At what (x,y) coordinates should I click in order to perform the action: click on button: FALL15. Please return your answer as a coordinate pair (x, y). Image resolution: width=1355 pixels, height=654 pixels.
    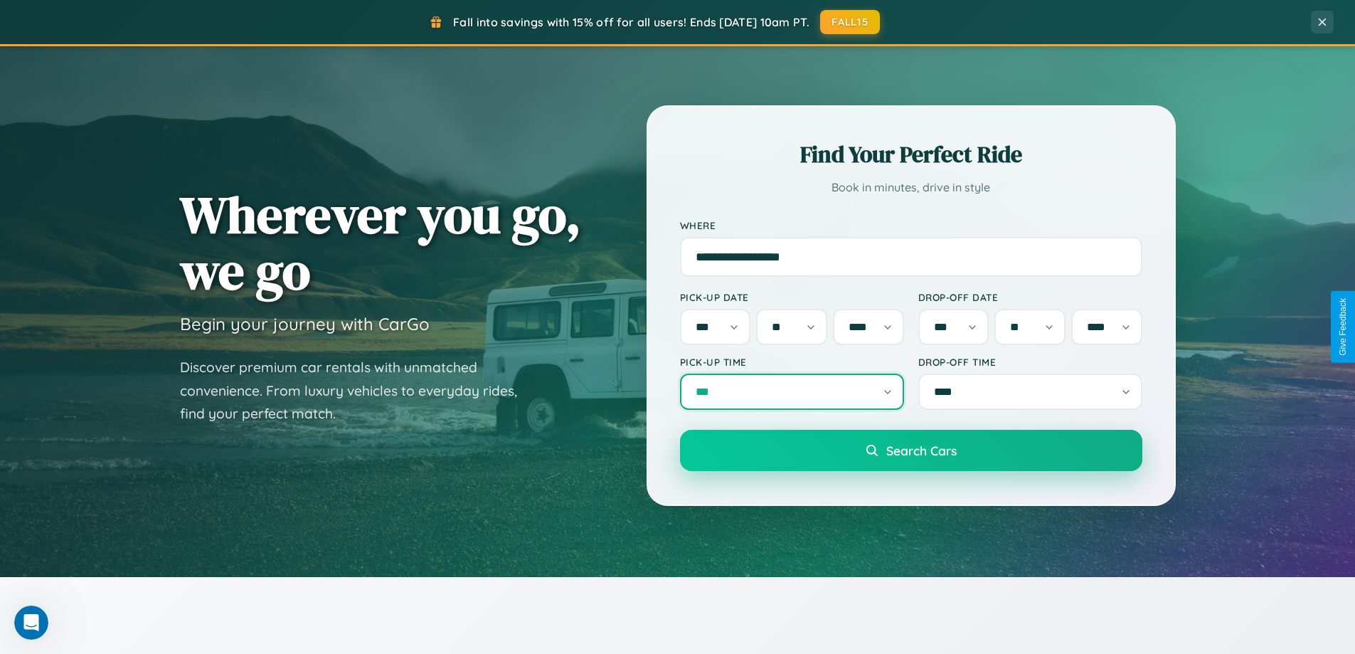
    Looking at the image, I should click on (850, 22).